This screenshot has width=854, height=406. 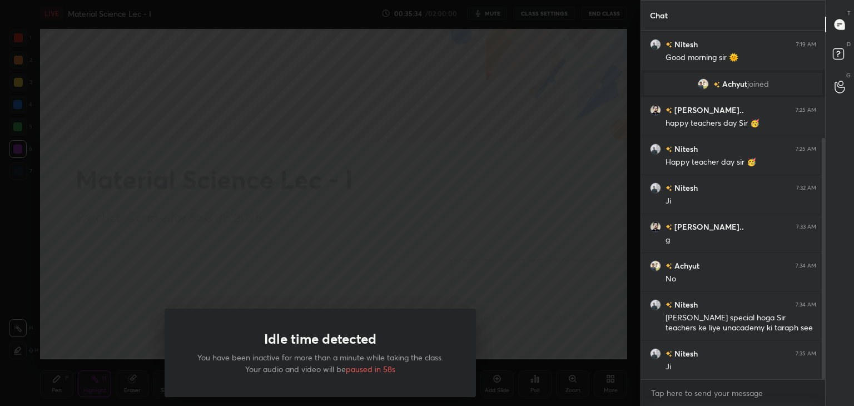 I want to click on div: grid, so click(x=733, y=205).